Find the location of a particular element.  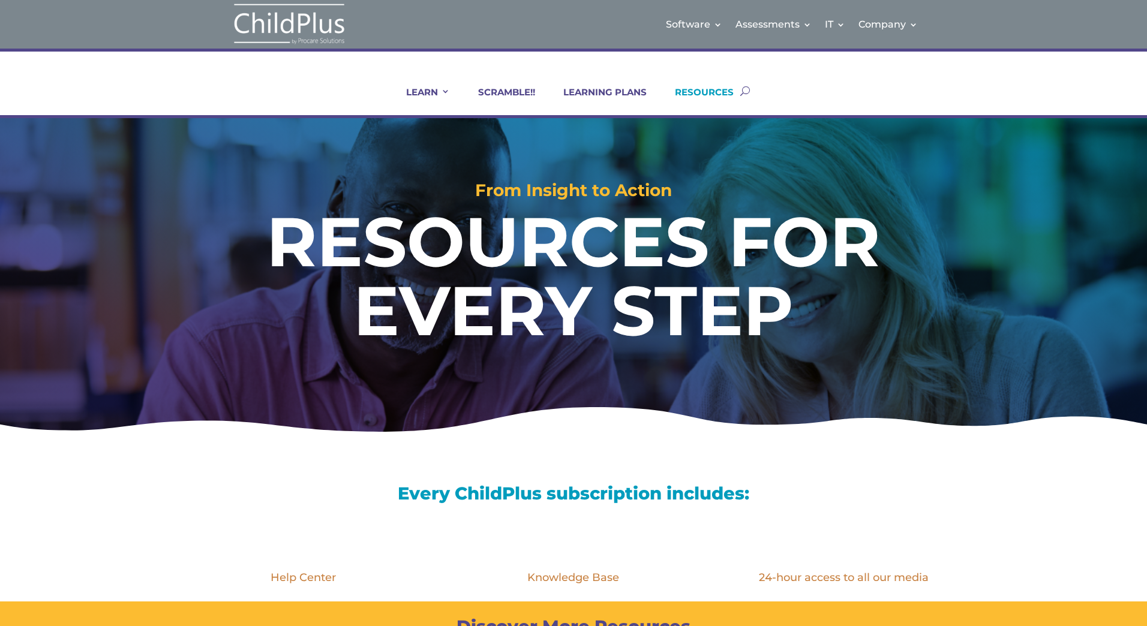

h1: RESOURCES FOR EVERY STEP is located at coordinates (574, 279).